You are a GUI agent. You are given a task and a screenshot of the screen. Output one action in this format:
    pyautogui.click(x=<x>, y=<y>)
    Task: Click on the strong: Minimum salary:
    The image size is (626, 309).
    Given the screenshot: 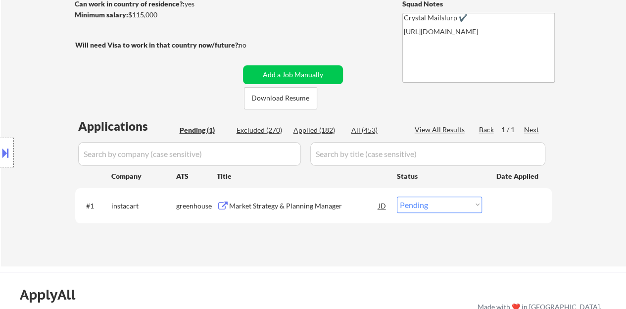 What is the action you would take?
    pyautogui.click(x=101, y=14)
    